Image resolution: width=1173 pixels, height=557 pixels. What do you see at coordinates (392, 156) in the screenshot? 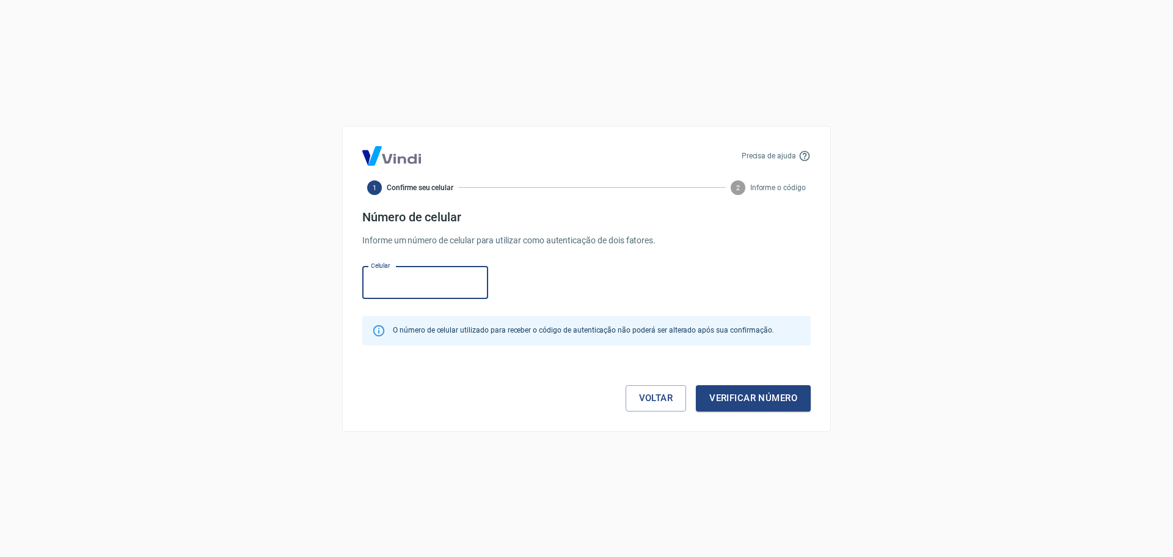
I see `img: Logo Vind` at bounding box center [392, 156].